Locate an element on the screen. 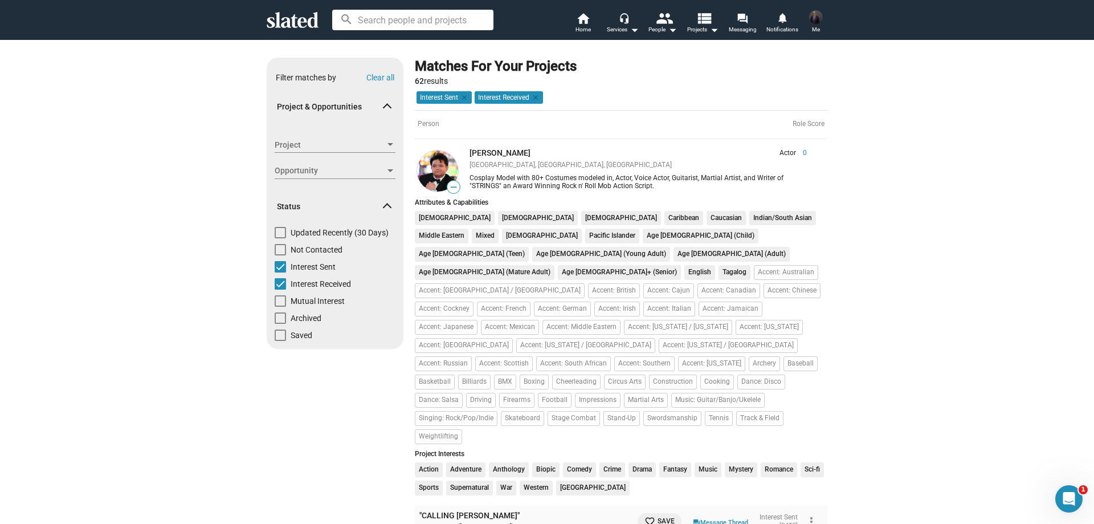 Image resolution: width=1094 pixels, height=524 pixels. div: Filter matches by is located at coordinates (306, 77).